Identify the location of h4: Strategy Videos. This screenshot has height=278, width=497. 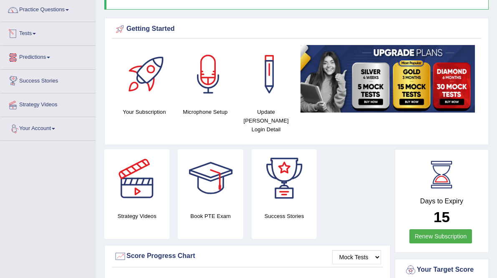
(137, 216).